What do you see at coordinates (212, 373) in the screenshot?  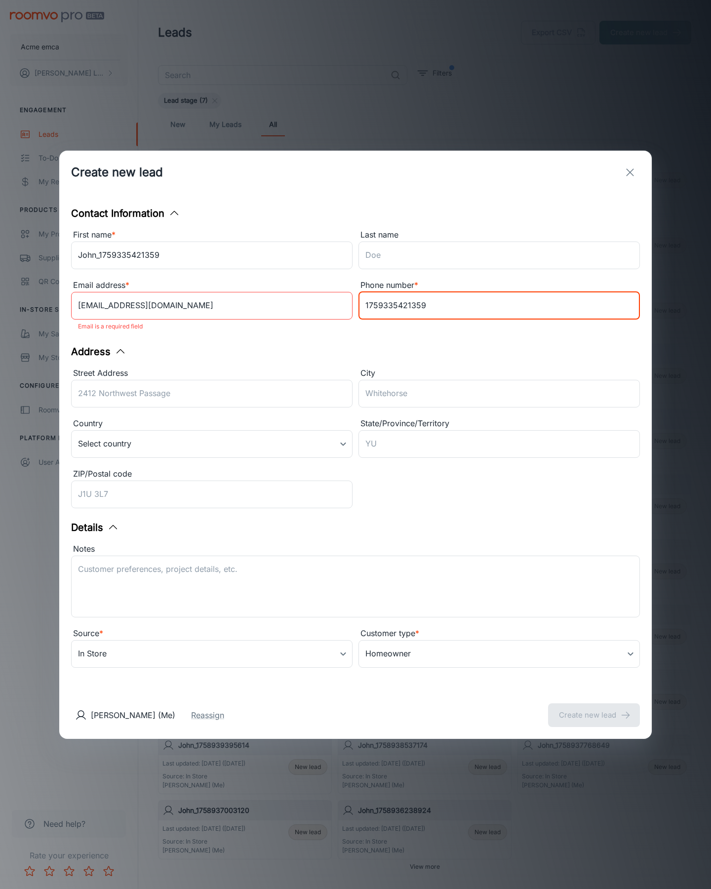 I see `div: Street Address` at bounding box center [212, 373].